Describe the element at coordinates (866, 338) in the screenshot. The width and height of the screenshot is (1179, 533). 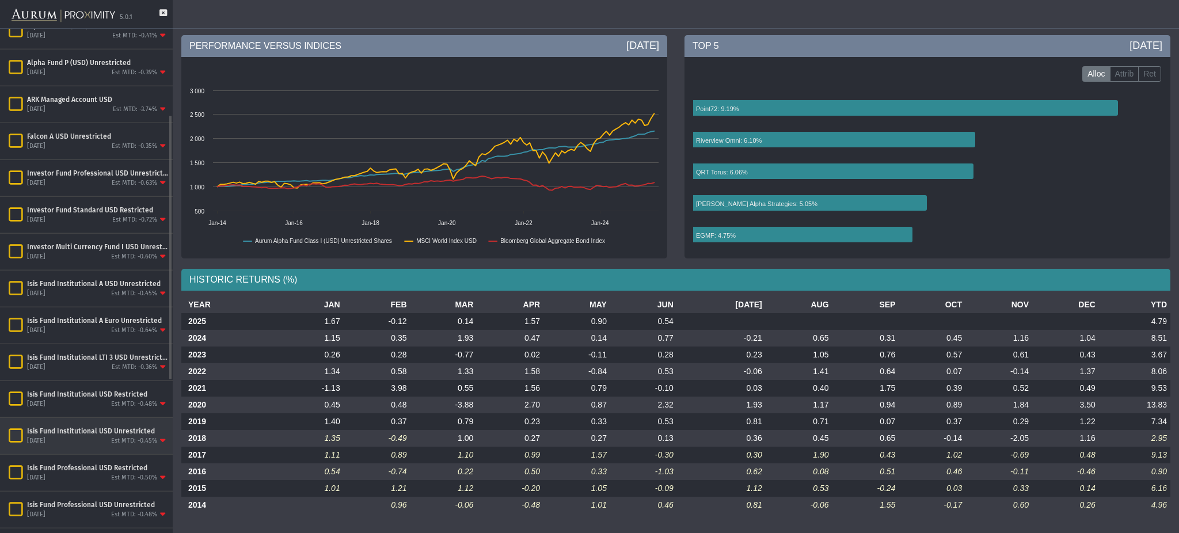
I see `td: 0.31` at that location.